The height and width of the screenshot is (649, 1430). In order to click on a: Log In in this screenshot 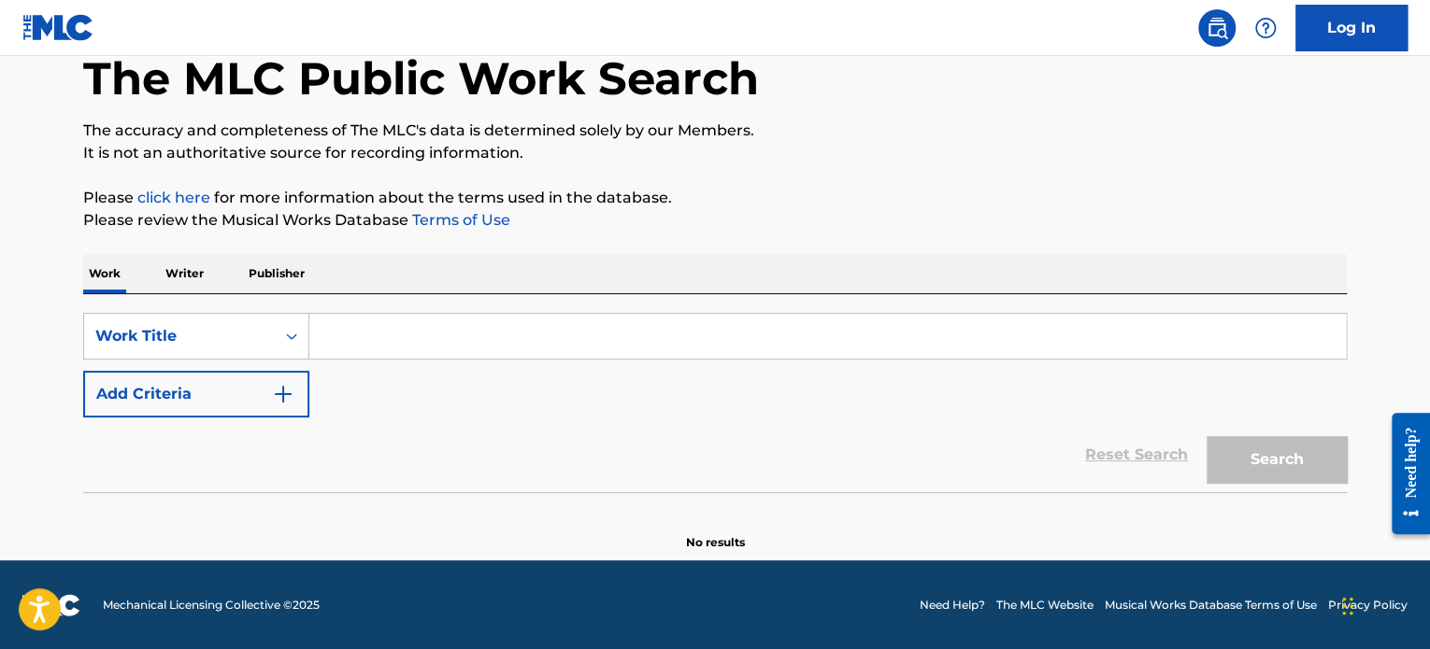, I will do `click(1351, 28)`.